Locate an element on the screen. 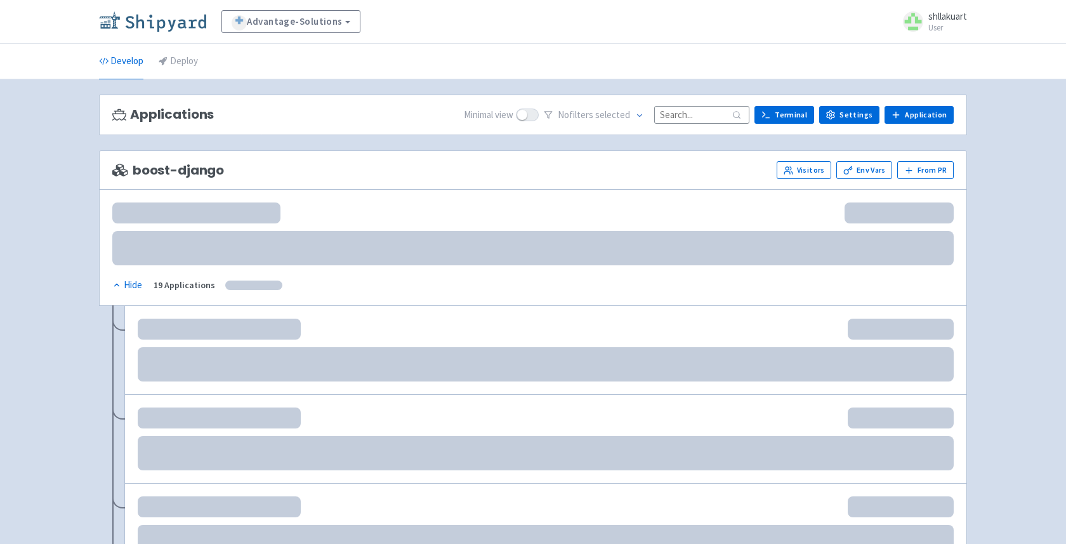 The width and height of the screenshot is (1066, 544). div: Hide is located at coordinates (127, 285).